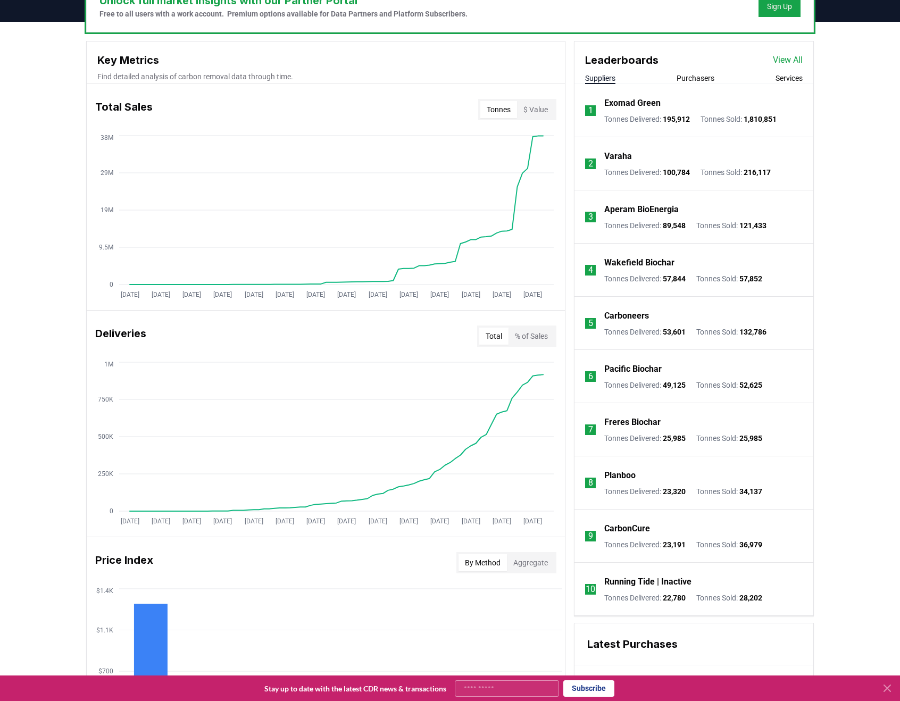 The width and height of the screenshot is (900, 701). I want to click on a: Running Tide | Inactive, so click(648, 582).